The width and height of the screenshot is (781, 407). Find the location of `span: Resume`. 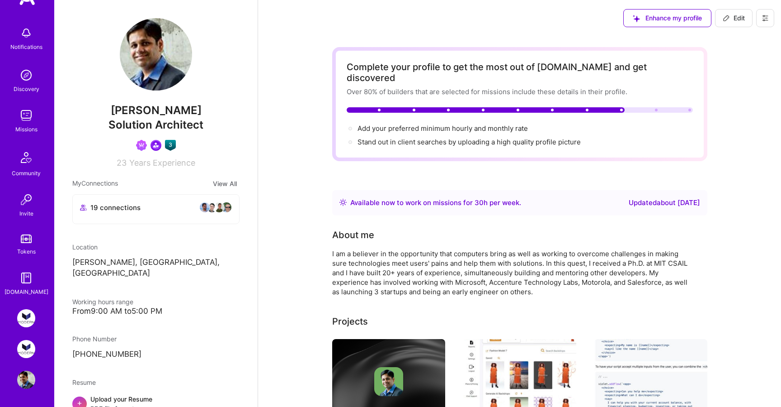

span: Resume is located at coordinates (84, 382).